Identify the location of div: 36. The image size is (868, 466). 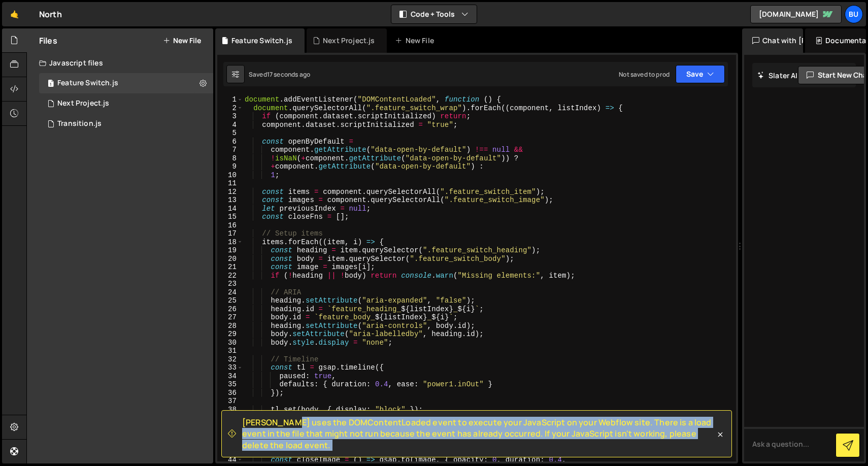
(230, 393).